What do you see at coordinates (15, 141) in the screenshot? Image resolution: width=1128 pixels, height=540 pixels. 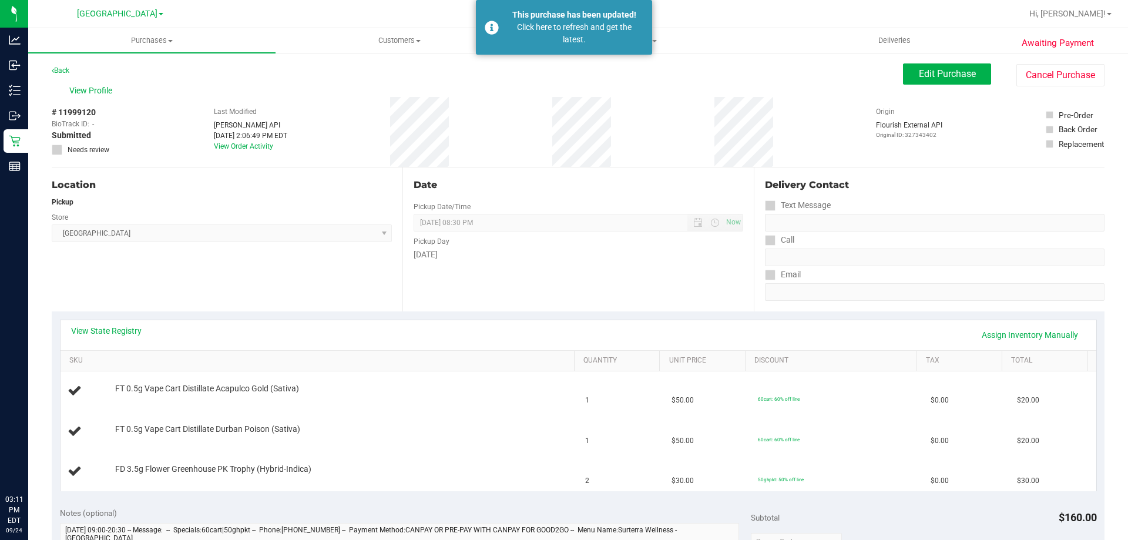 I see `inline-svg: Retail` at bounding box center [15, 141].